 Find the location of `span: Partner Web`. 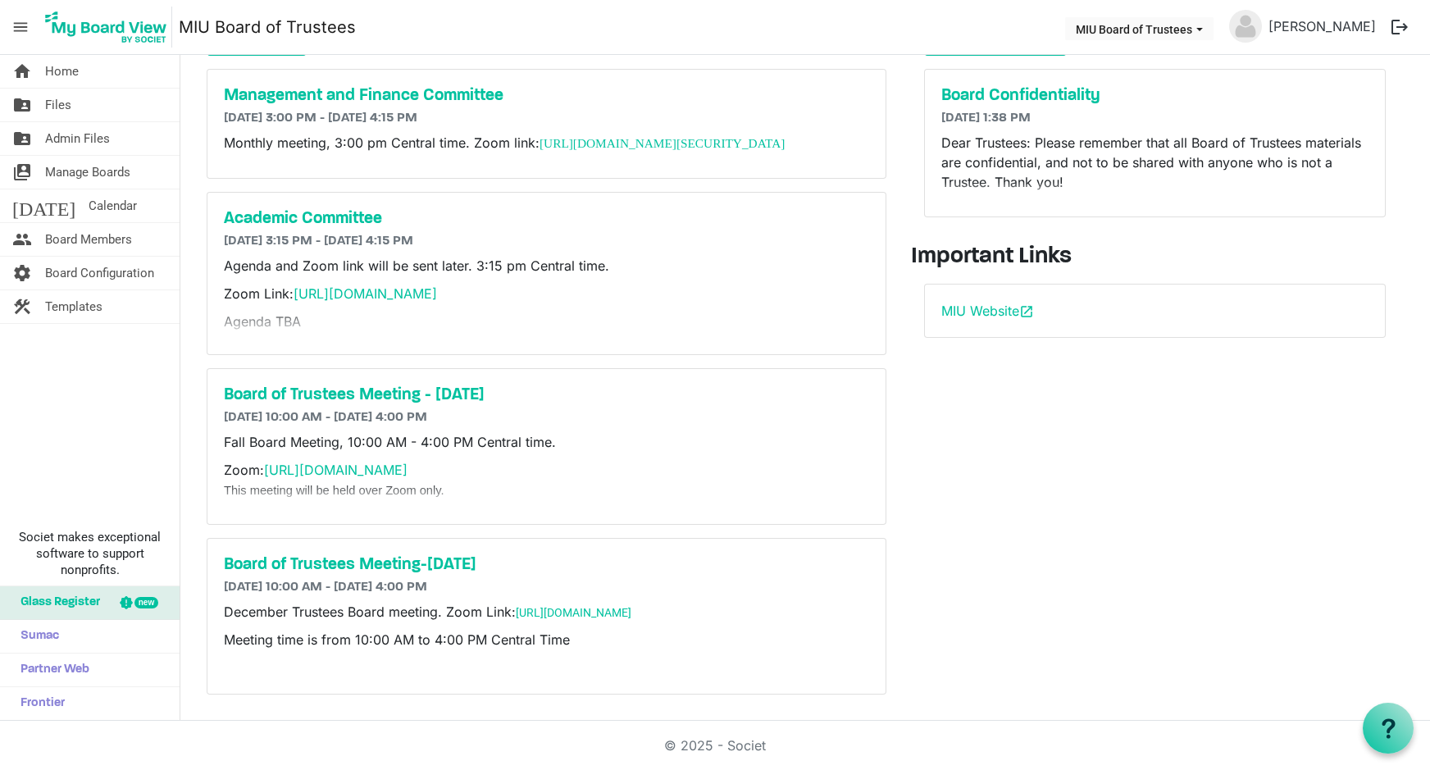

span: Partner Web is located at coordinates (51, 670).